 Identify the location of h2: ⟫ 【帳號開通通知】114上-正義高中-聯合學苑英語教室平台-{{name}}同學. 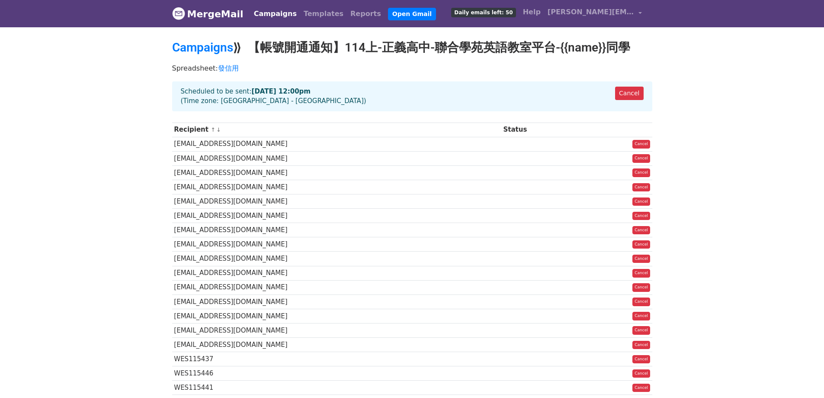
(412, 48).